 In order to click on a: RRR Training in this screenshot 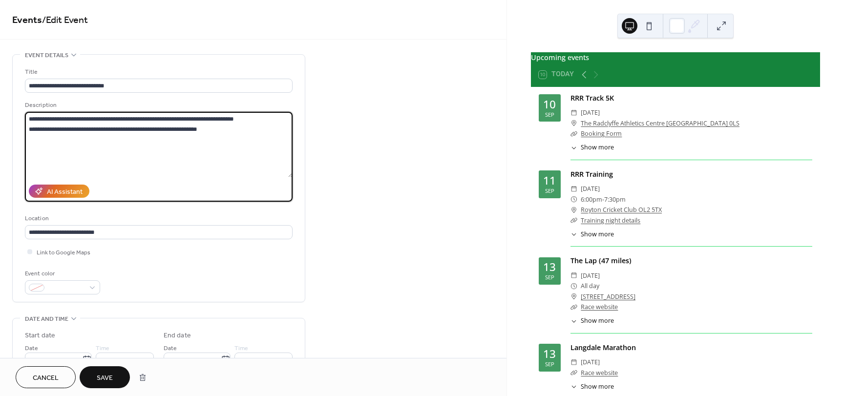, I will do `click(591, 174)`.